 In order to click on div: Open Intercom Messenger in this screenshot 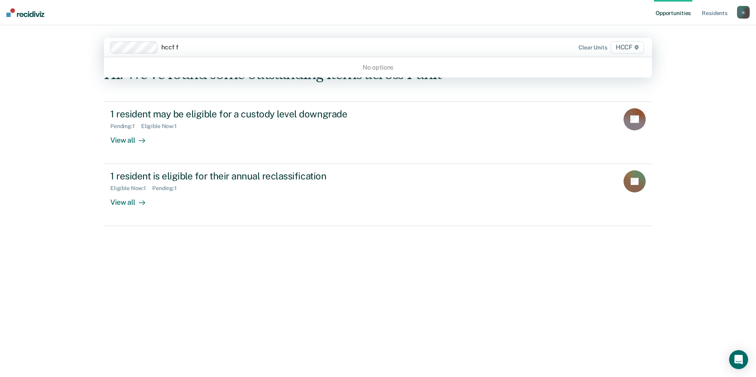, I will do `click(739, 360)`.